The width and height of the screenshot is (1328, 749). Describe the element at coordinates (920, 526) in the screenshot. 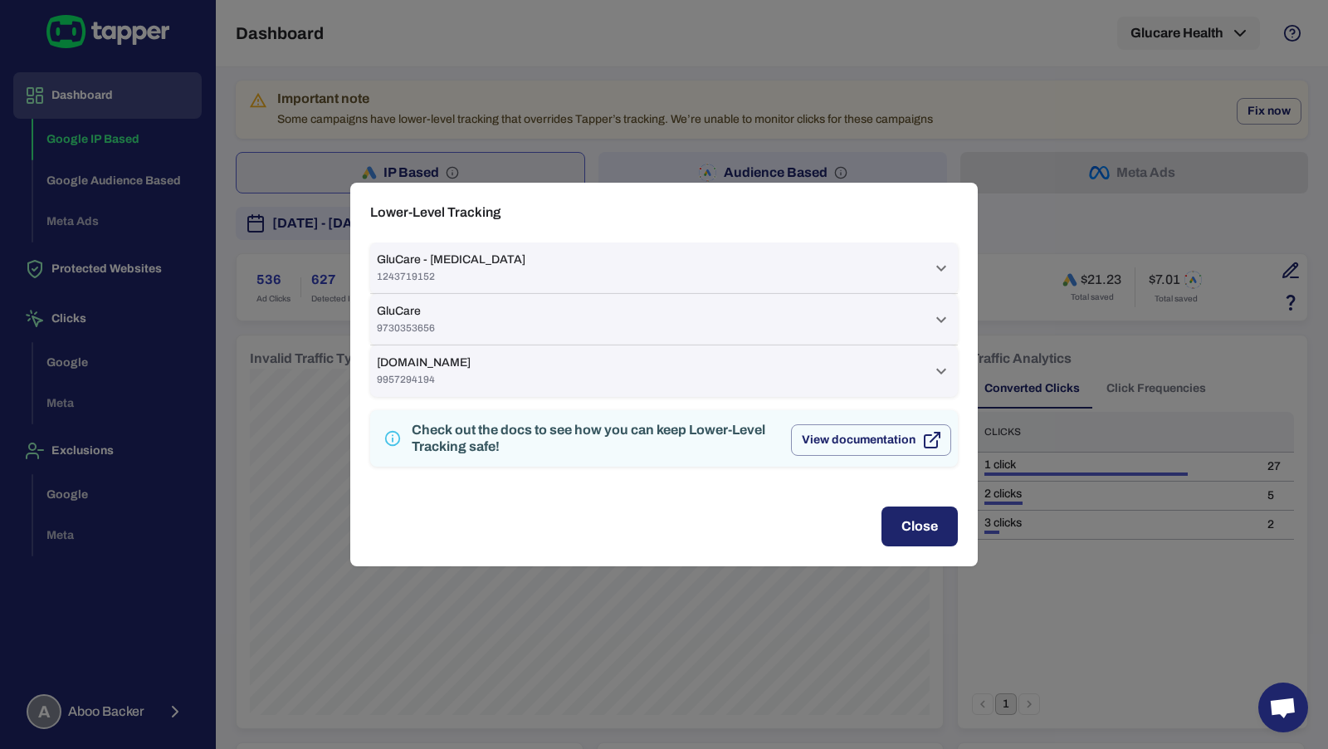

I see `button: Close` at that location.